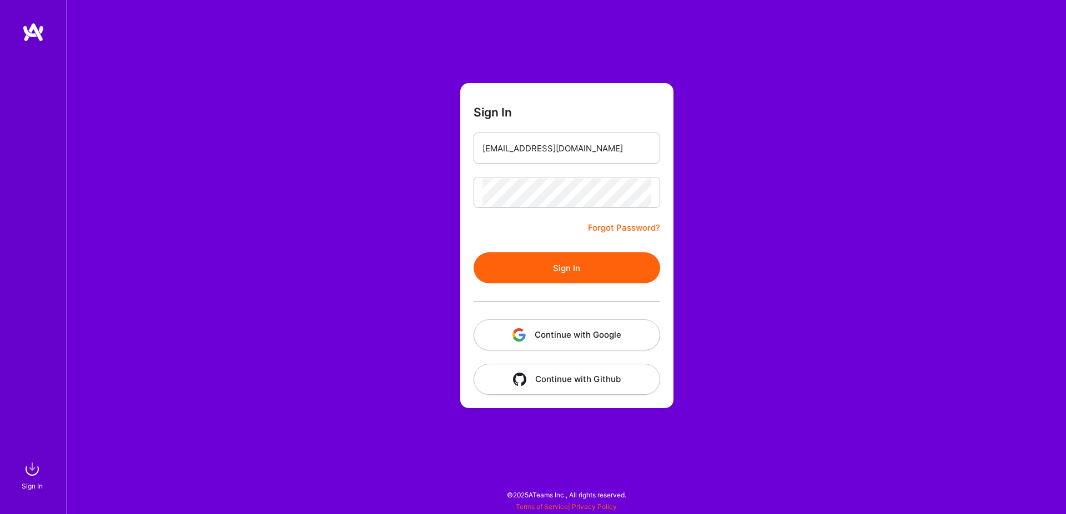 This screenshot has height=514, width=1066. I want to click on a: Terms of Service, so click(542, 507).